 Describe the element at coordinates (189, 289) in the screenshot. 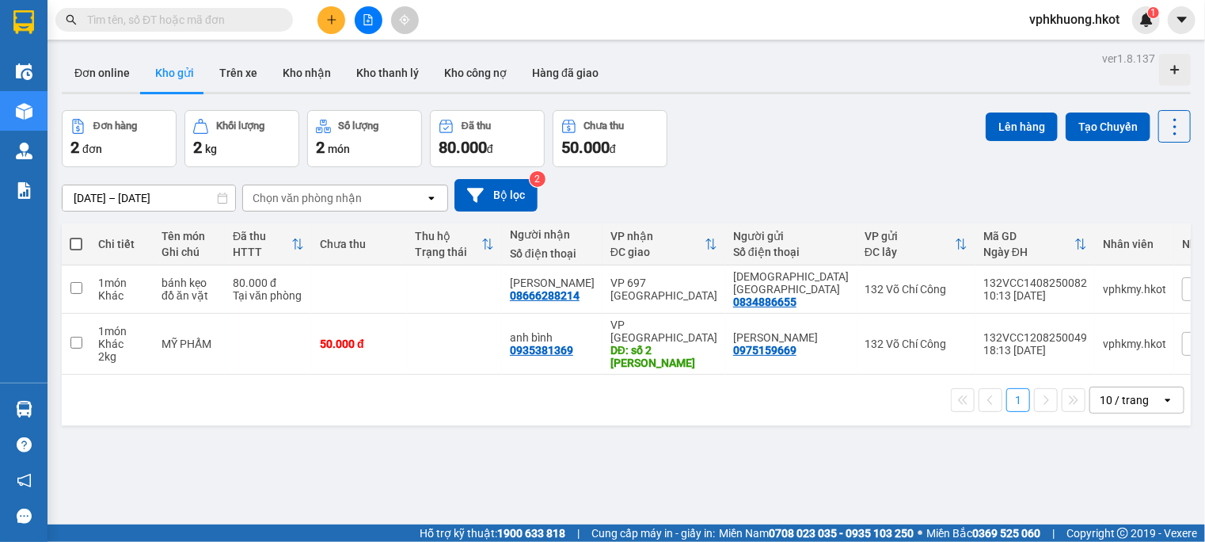

I see `div: bánh kẹo đồ ăn vặt` at that location.